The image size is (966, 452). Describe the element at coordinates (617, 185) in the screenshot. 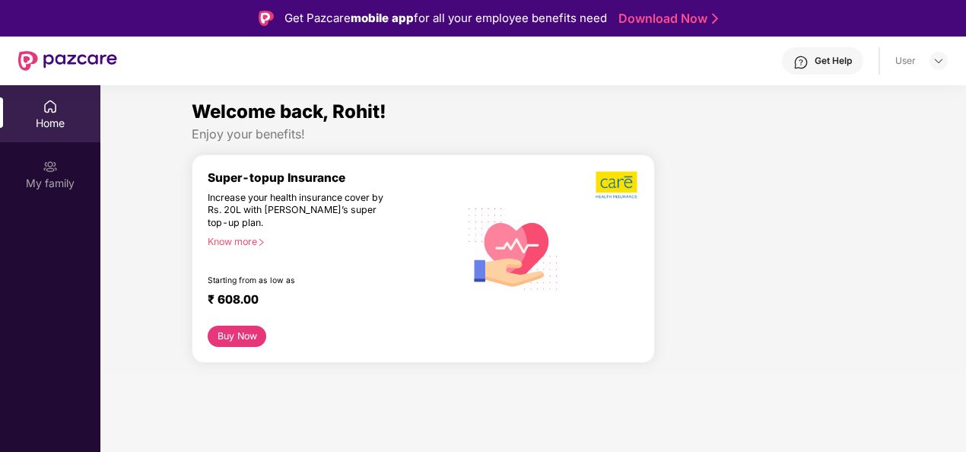

I see `img: b5dec4f62d2307b9de63beb79f102df3.png` at that location.